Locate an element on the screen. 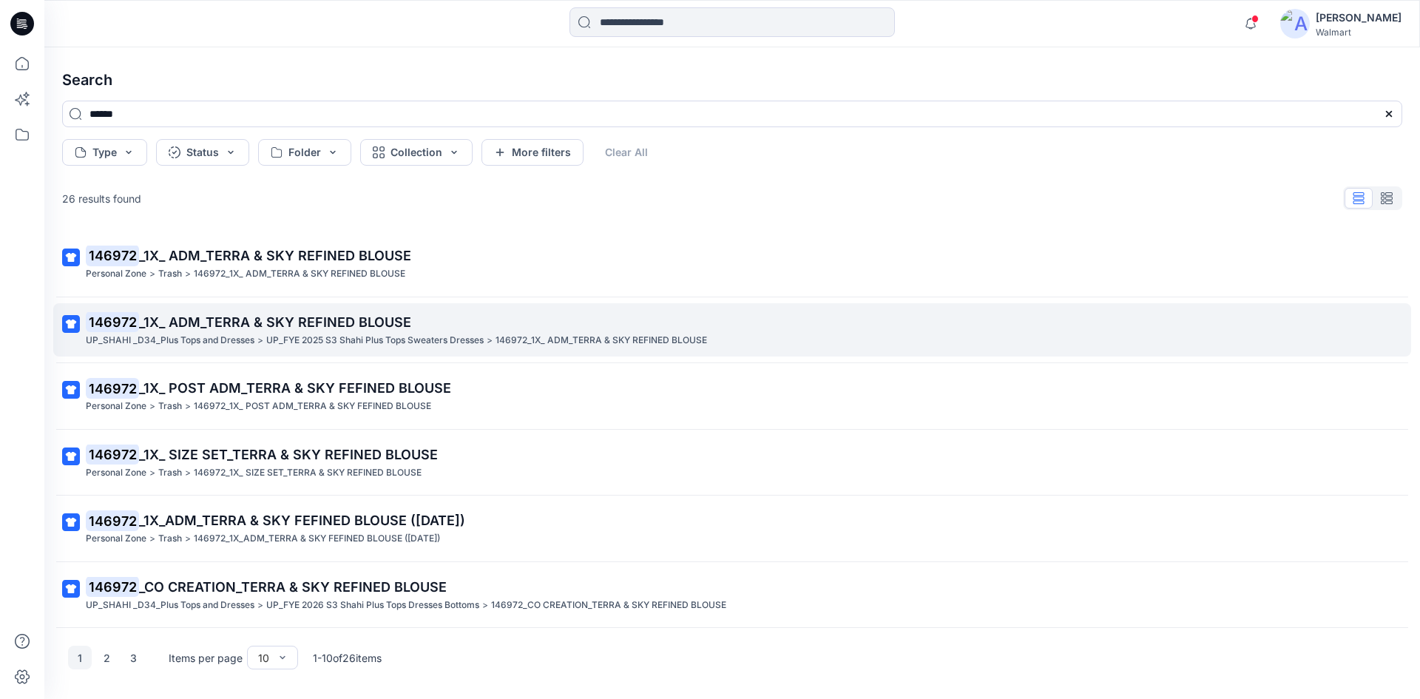 This screenshot has height=699, width=1420. p: 146972_1X_ADM_TERRA & SKY FEFINED BLOUSE (22-02-2024) is located at coordinates (317, 539).